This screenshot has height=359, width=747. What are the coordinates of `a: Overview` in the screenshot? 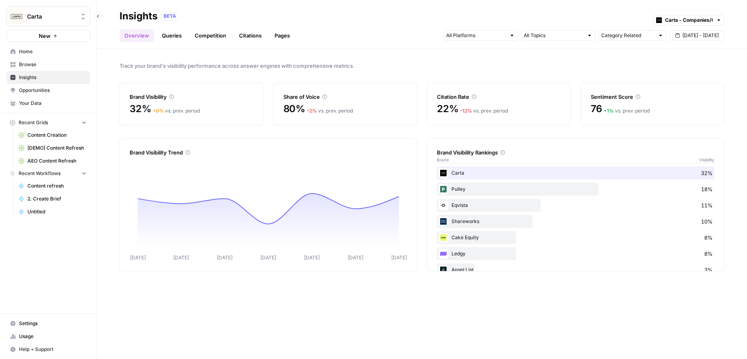 It's located at (136, 36).